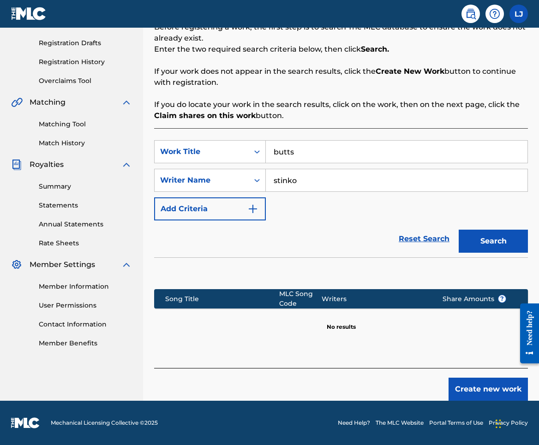  What do you see at coordinates (85, 243) in the screenshot?
I see `a: Rate Sheets` at bounding box center [85, 243].